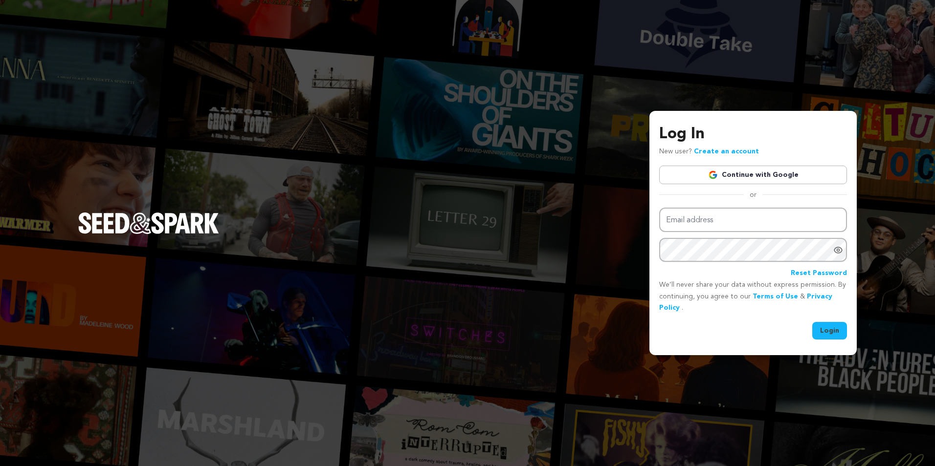  I want to click on h3: Log In, so click(753, 134).